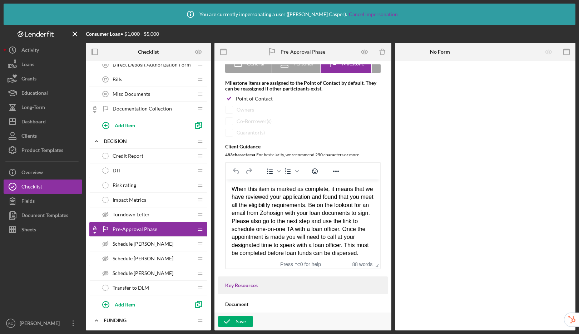  Describe the element at coordinates (29, 137) in the screenshot. I see `div: Clients` at that location.